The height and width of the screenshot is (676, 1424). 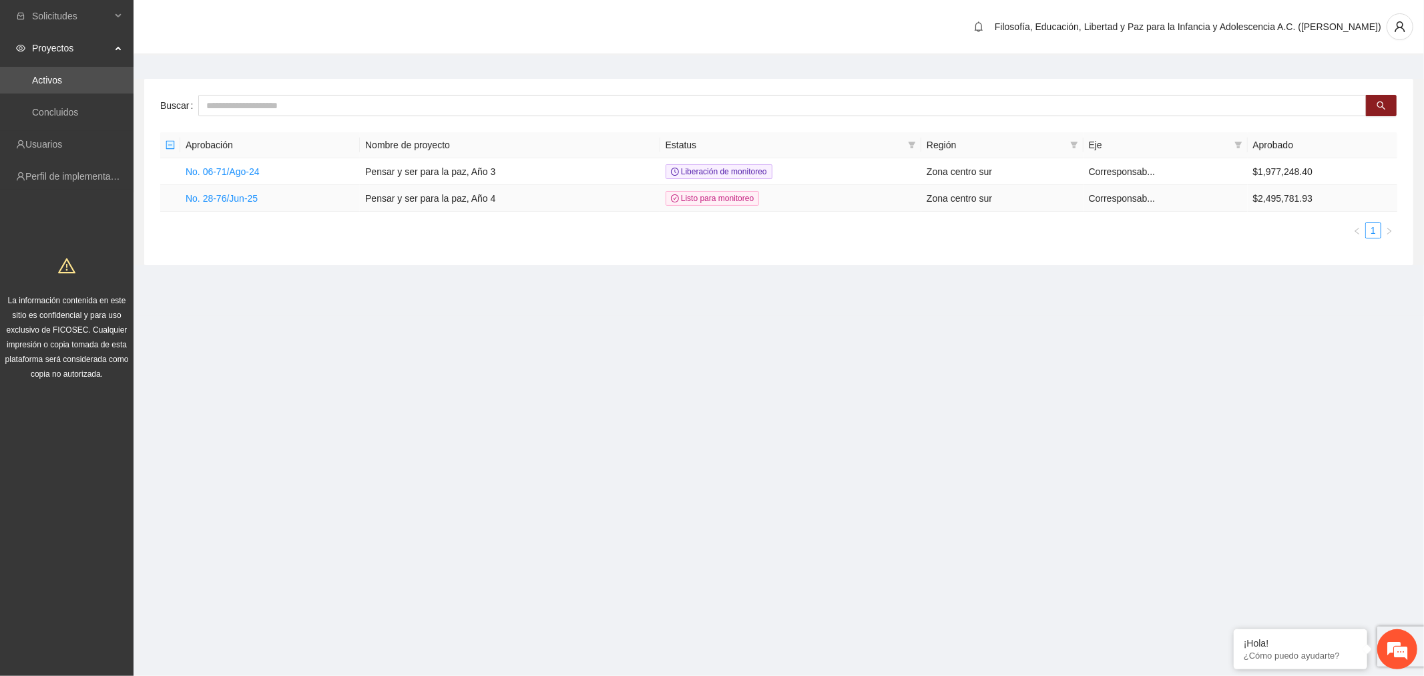 I want to click on span: Liberación de monitoreo, so click(x=719, y=172).